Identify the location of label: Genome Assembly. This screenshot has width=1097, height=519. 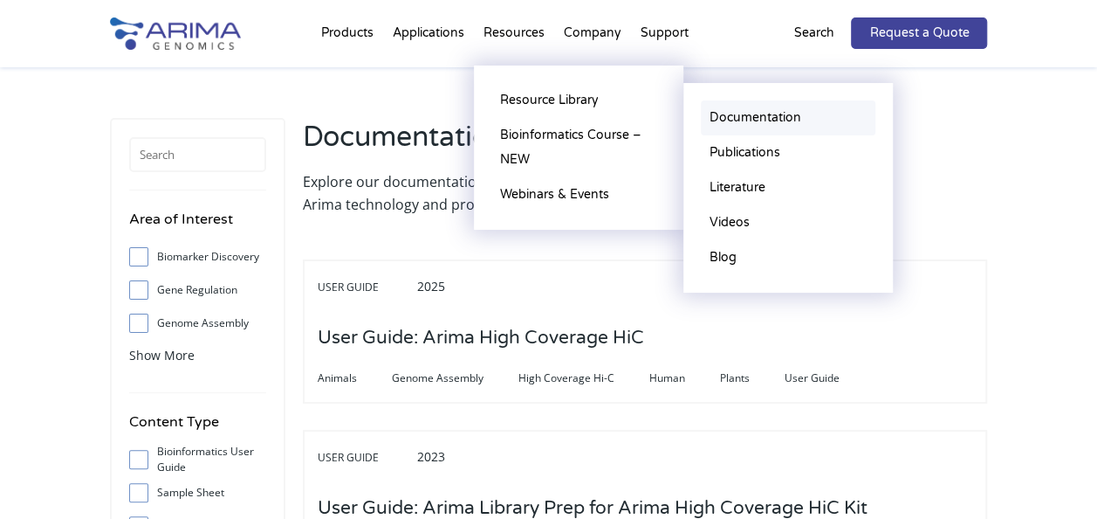
(197, 323).